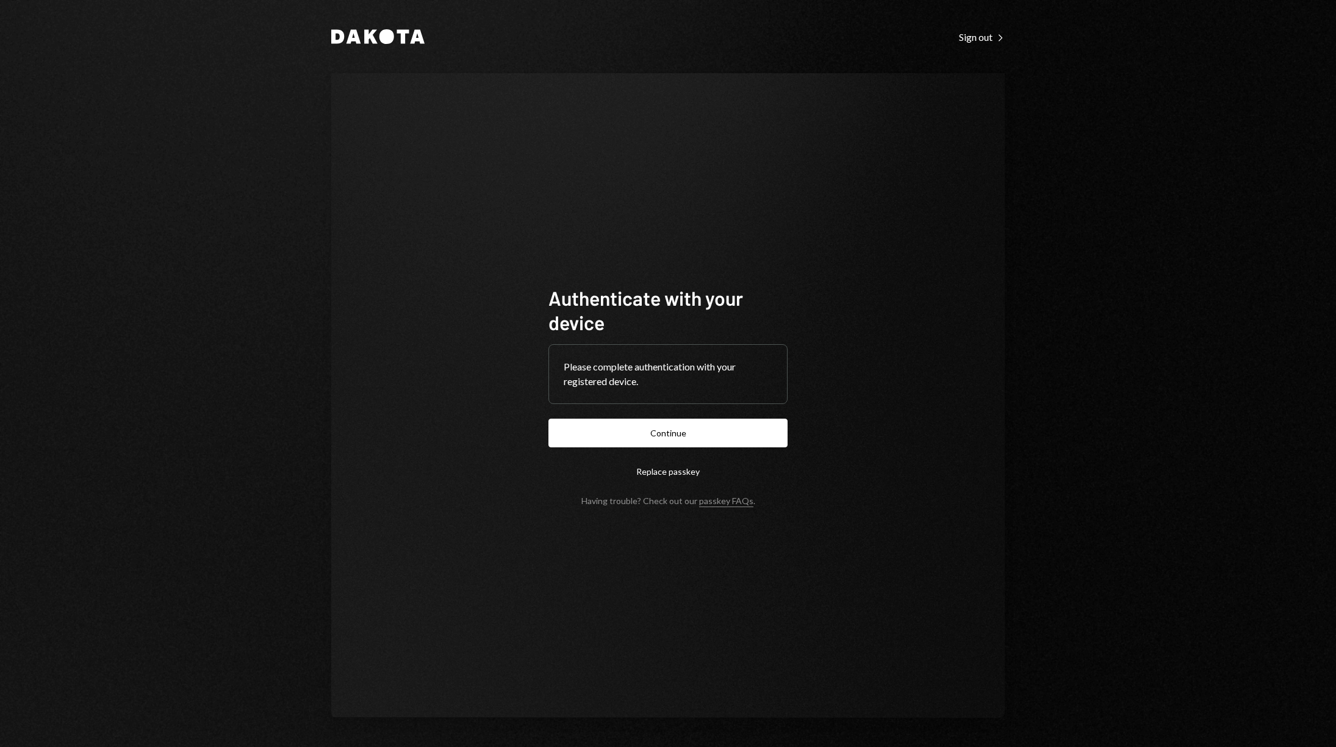  I want to click on div: Please complete authentication with your registered device., so click(668, 374).